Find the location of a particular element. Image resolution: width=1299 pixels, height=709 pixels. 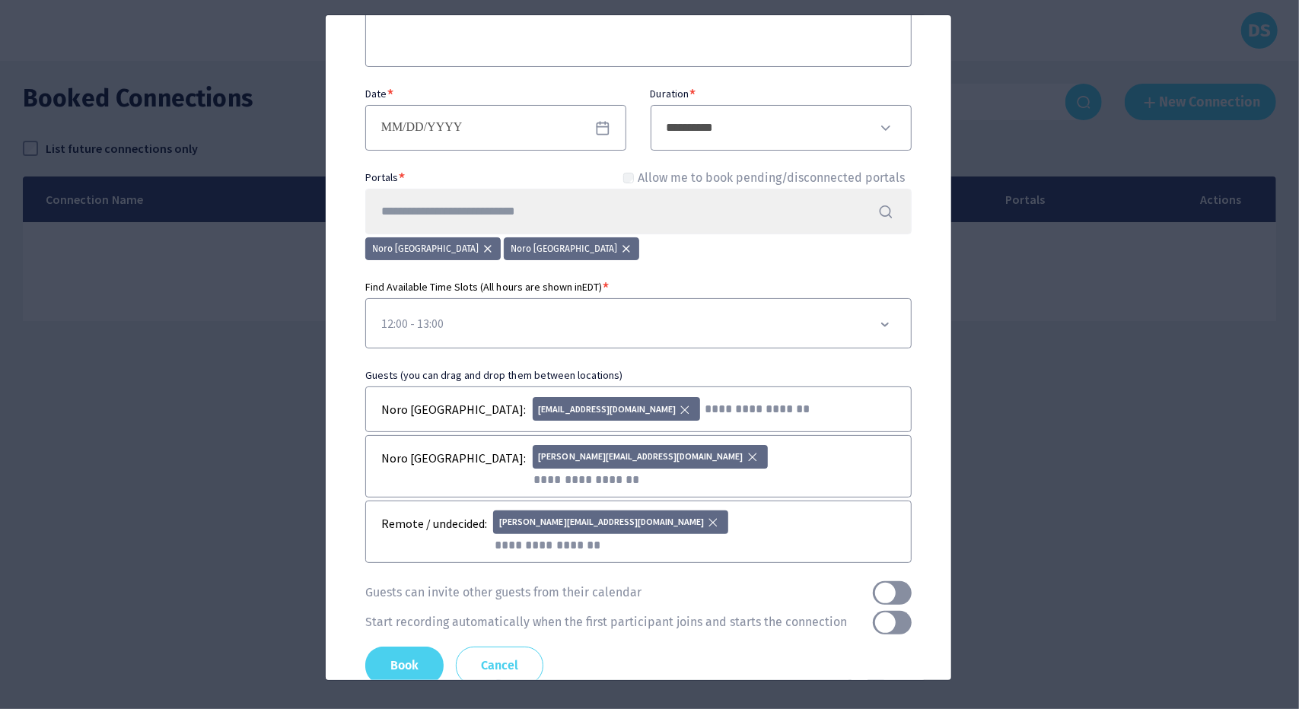

label: Portals is located at coordinates (381, 177).